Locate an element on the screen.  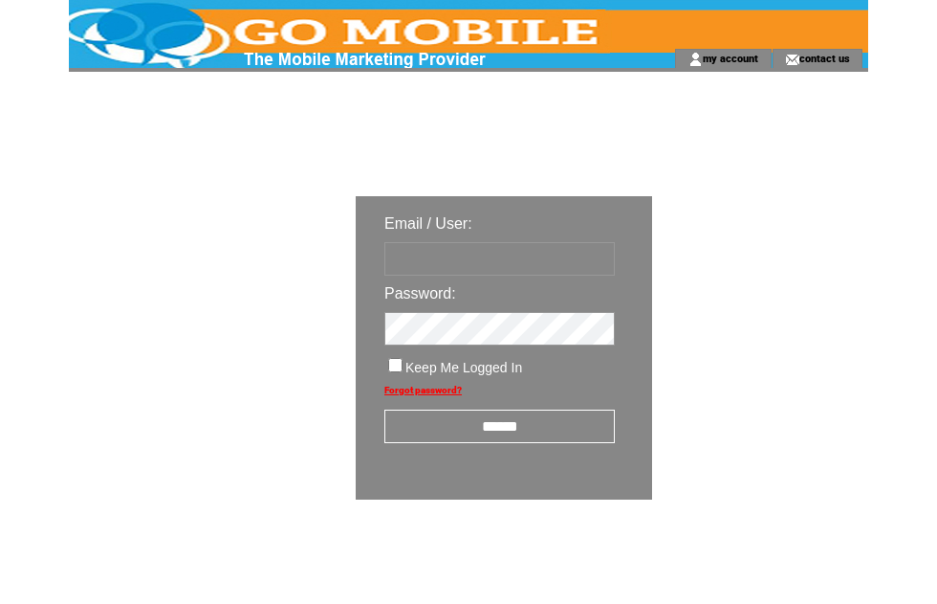
a: my account is located at coordinates (731, 57).